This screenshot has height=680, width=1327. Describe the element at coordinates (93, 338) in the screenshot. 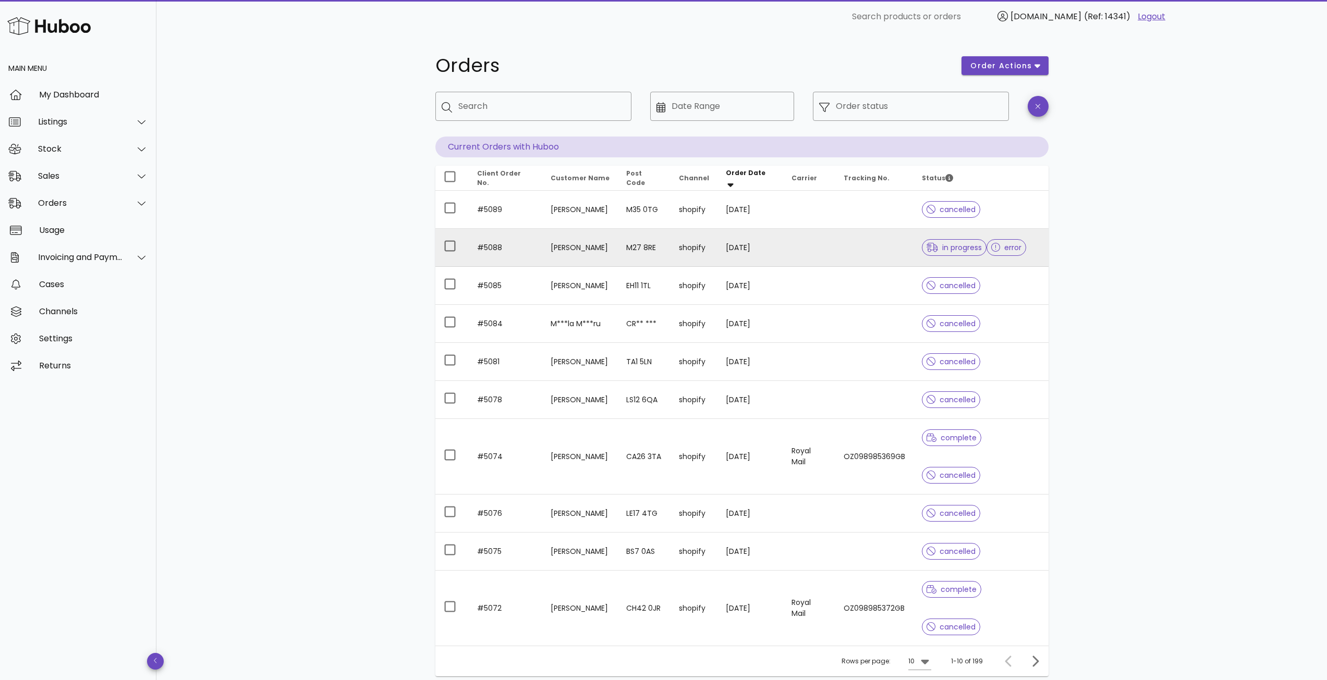

I see `div: Settings` at that location.